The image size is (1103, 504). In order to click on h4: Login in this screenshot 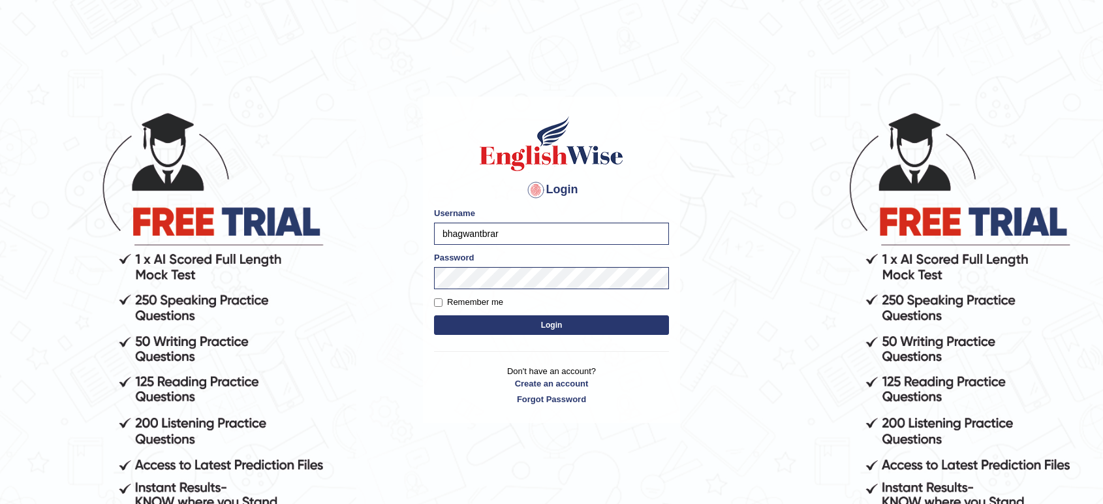, I will do `click(552, 190)`.